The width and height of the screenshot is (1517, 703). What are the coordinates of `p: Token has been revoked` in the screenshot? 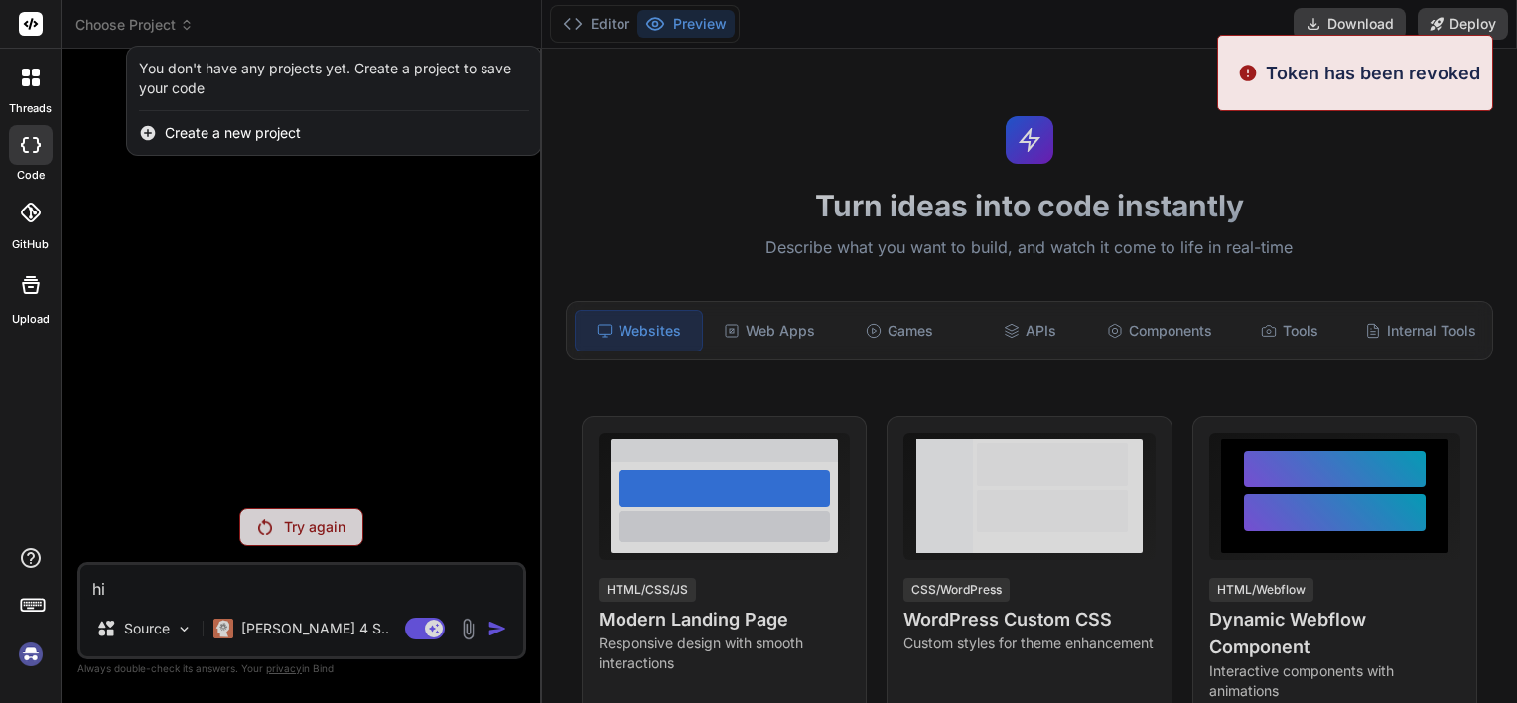 It's located at (1373, 72).